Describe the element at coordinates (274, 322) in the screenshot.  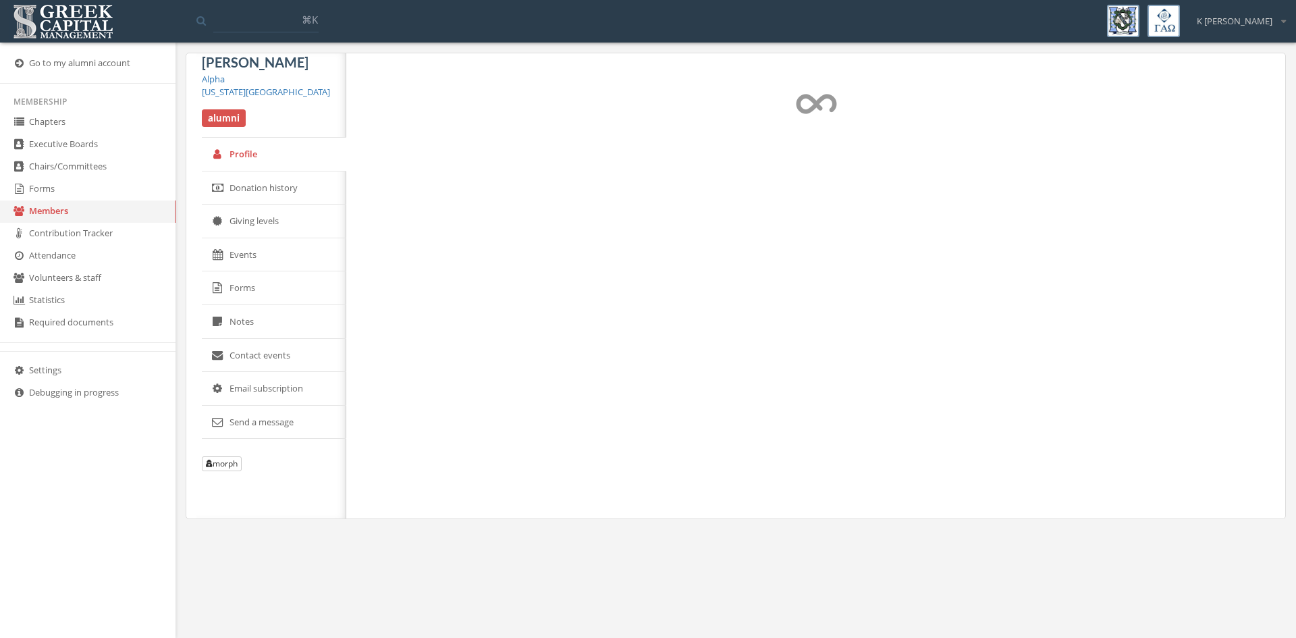
I see `a: Notes` at that location.